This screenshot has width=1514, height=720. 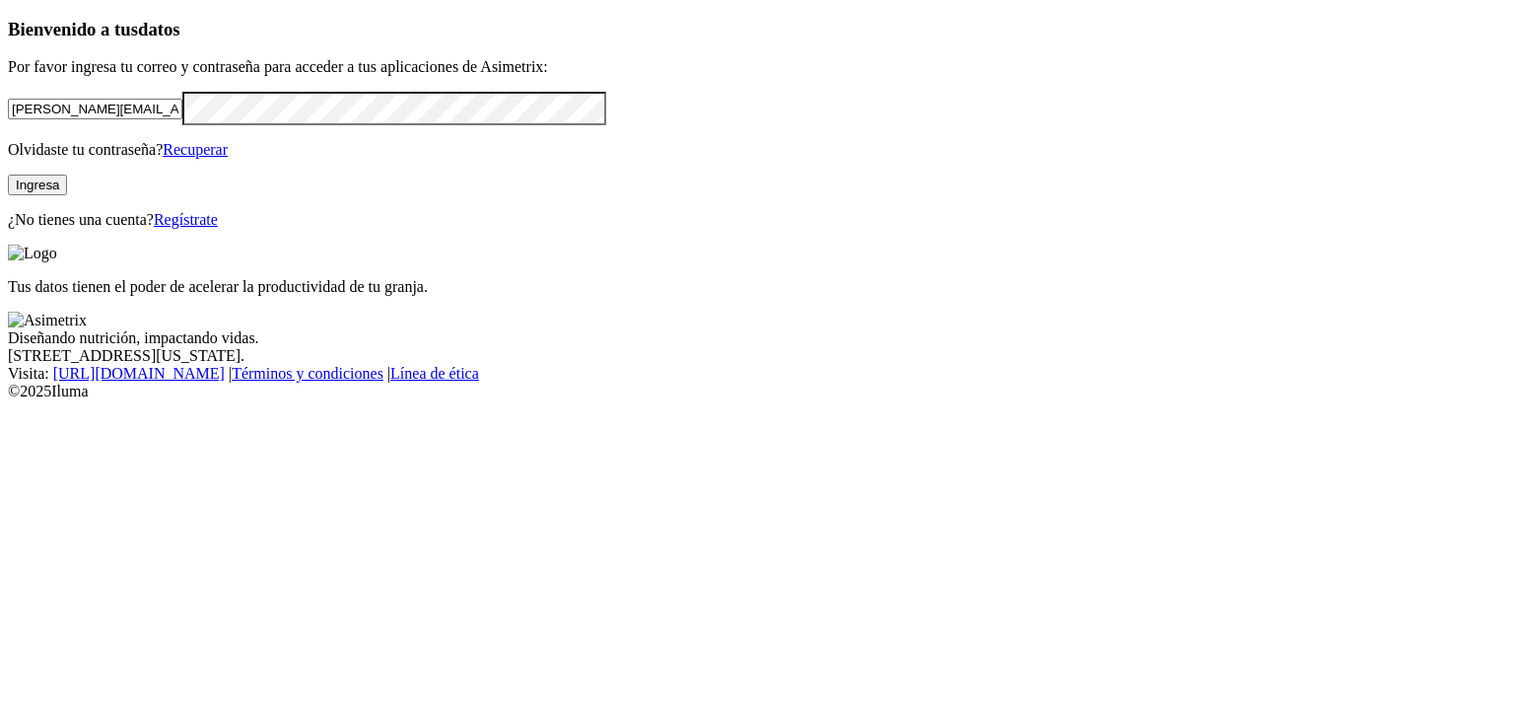 I want to click on p: Por favor ingresa tu correo y contraseña para acceder a tus aplicaciones de Asimetrix:, so click(x=757, y=67).